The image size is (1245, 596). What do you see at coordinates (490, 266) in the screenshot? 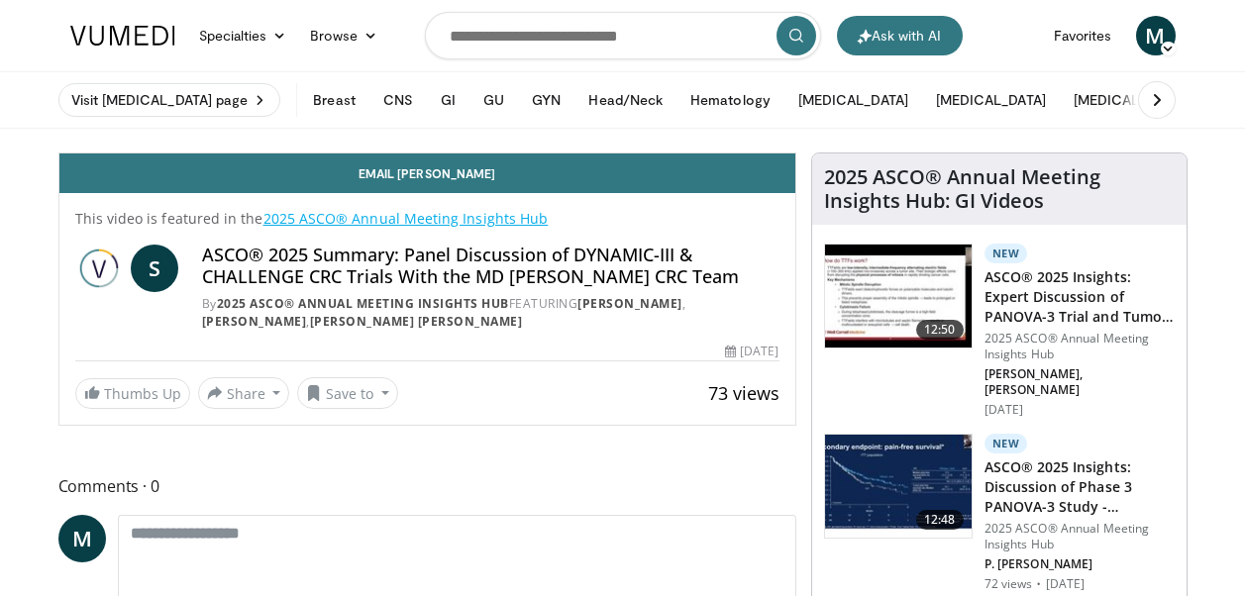
I see `h4: ASCO® 2025 Summary: Panel Discussion of DYNAMIC-III & CHALLENGE CRC Trials With the MD [PERSON_NA...` at bounding box center [490, 266].